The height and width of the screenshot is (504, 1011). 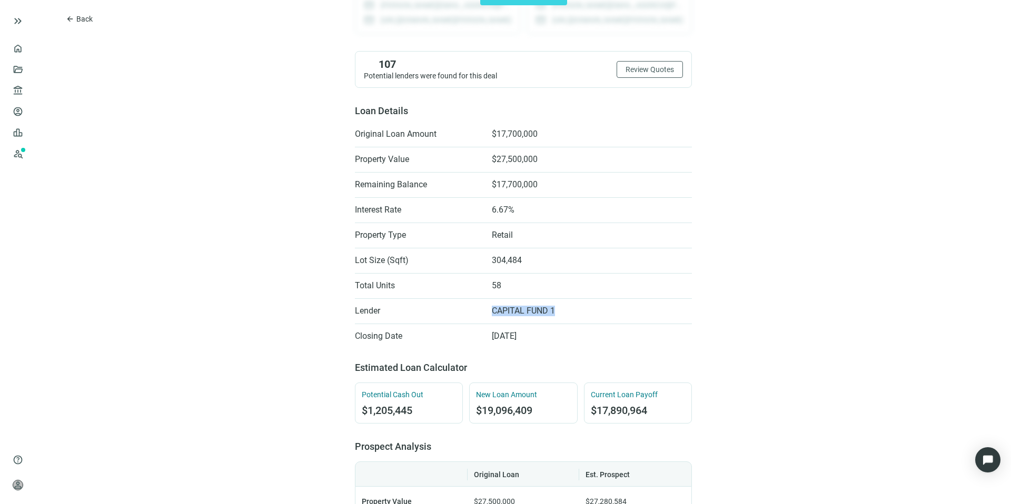 What do you see at coordinates (408, 411) in the screenshot?
I see `span: $1,205,445` at bounding box center [408, 411].